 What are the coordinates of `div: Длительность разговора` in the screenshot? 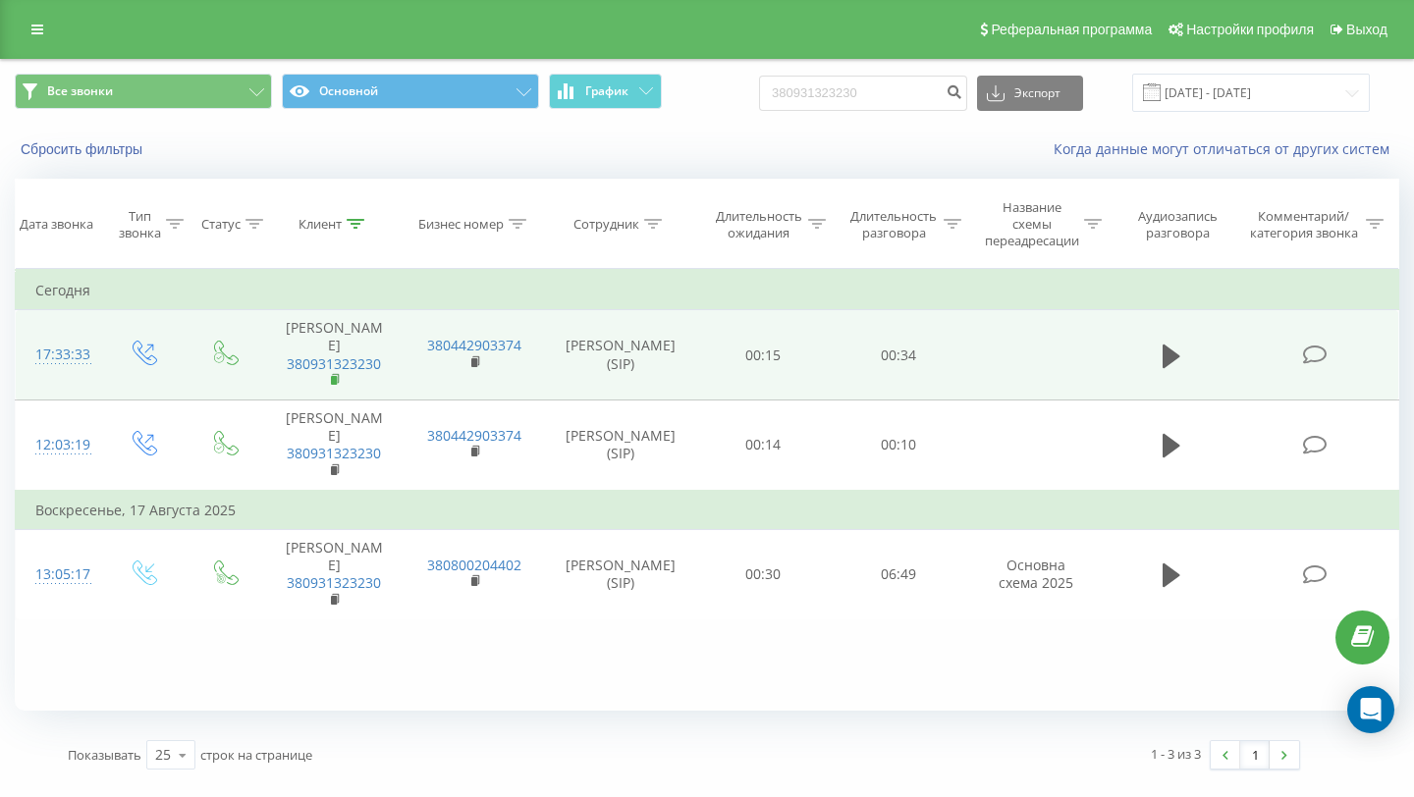 It's located at (893, 225).